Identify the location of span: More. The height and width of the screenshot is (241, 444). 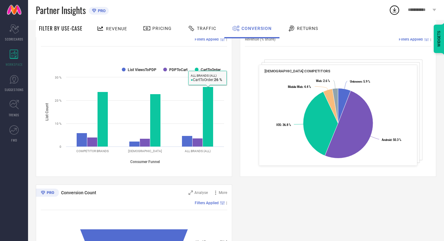
(223, 193).